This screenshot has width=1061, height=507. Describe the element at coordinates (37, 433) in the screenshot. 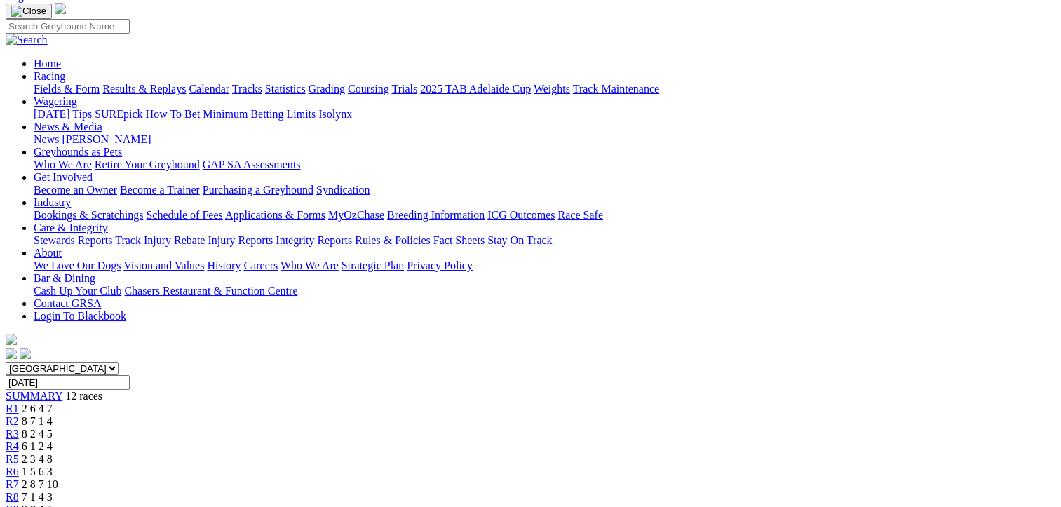

I see `span: 8 2 4 5` at that location.